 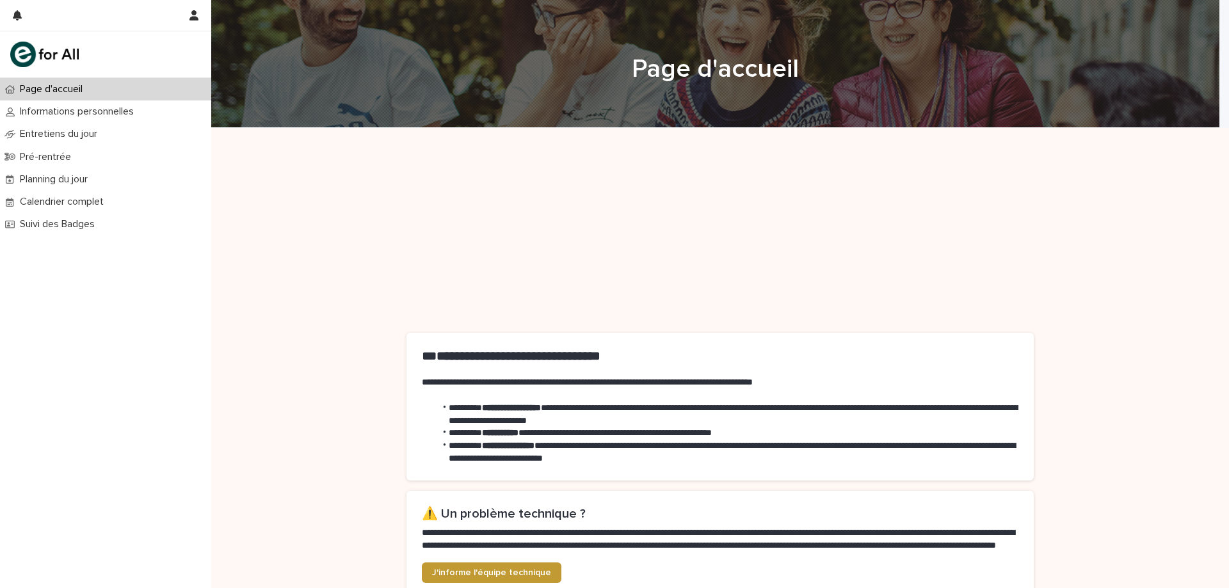 What do you see at coordinates (48, 157) in the screenshot?
I see `p: Pré-rentrée` at bounding box center [48, 157].